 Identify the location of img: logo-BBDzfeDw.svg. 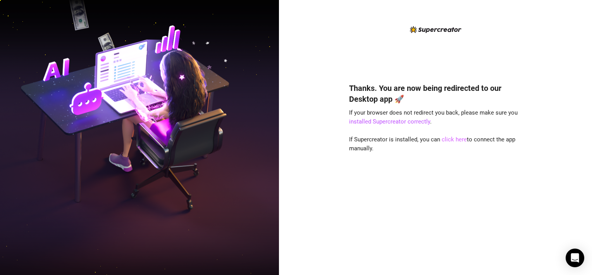
(436, 29).